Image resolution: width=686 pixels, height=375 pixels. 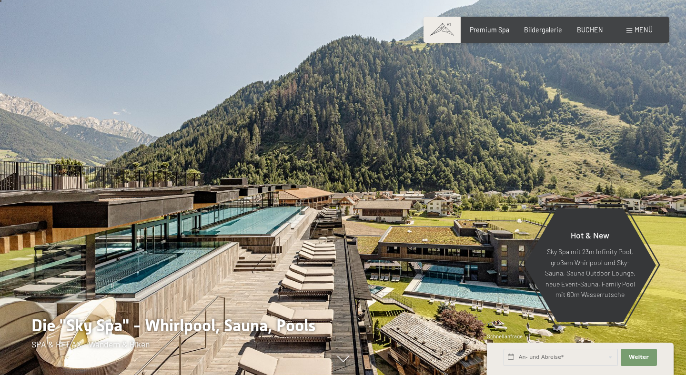 I want to click on span: BUCHEN, so click(x=590, y=30).